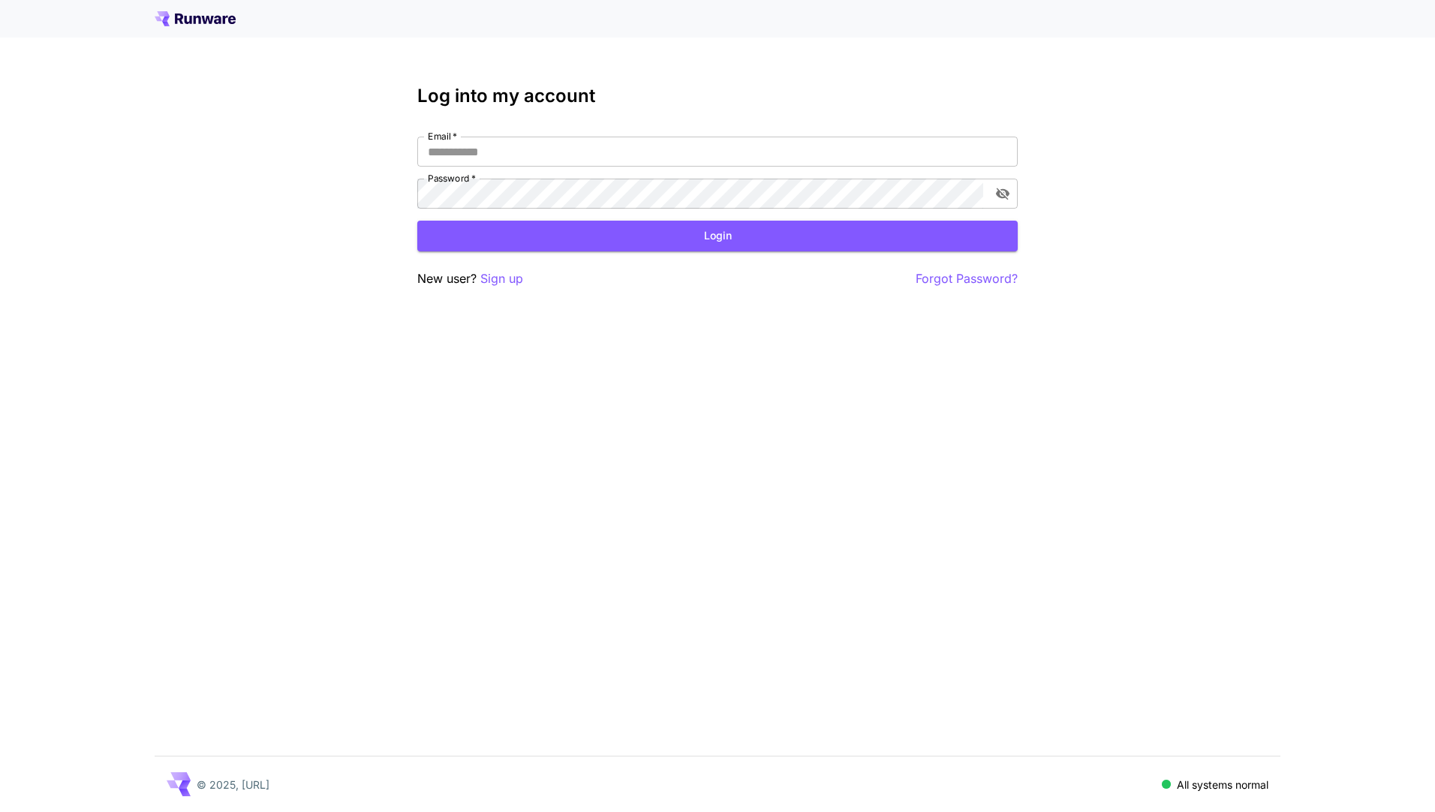 This screenshot has height=812, width=1435. What do you see at coordinates (967, 278) in the screenshot?
I see `p: Forgot Password?` at bounding box center [967, 278].